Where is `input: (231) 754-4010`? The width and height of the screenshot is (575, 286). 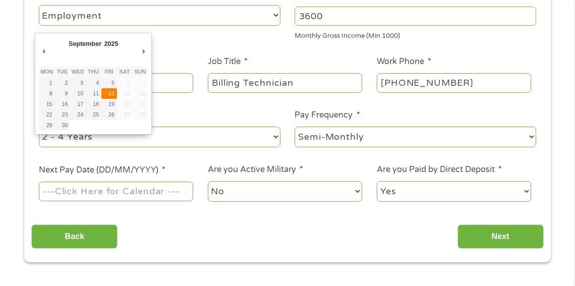 input: (231) 754-4010 is located at coordinates (454, 83).